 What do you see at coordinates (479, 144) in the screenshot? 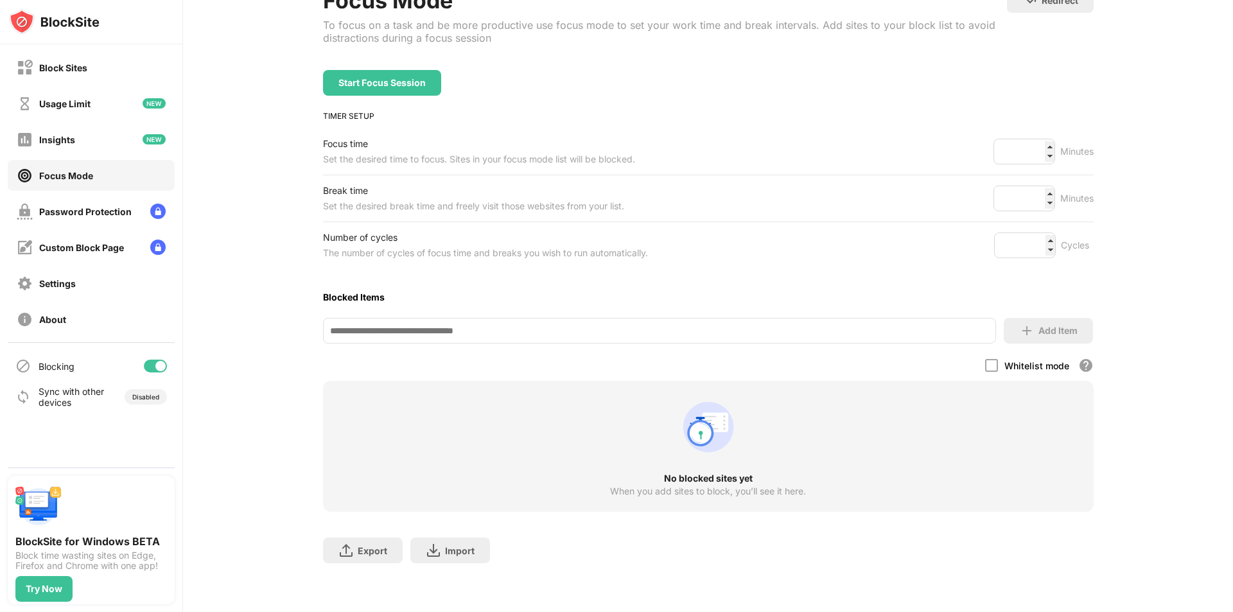
I see `div: Focus time` at bounding box center [479, 144].